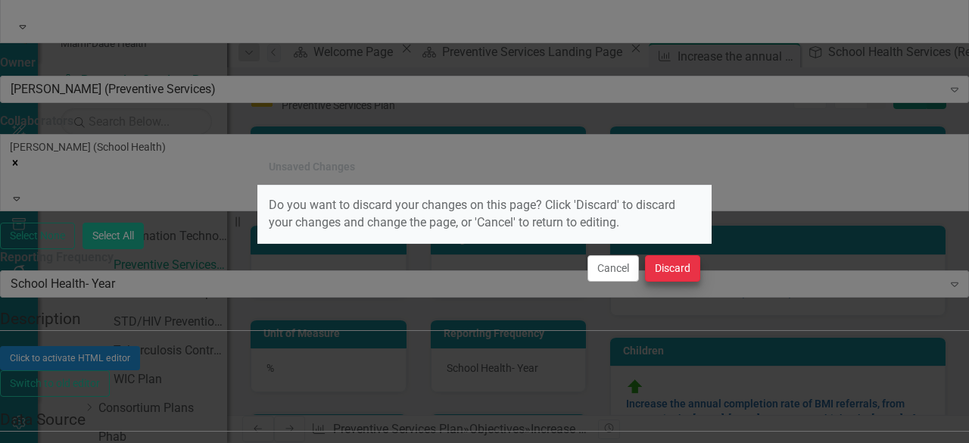 This screenshot has width=969, height=443. Describe the element at coordinates (483, 31) in the screenshot. I see `p: During school year 24-25, only one health screening, Growth and Development and BMI, met the refe...` at that location.